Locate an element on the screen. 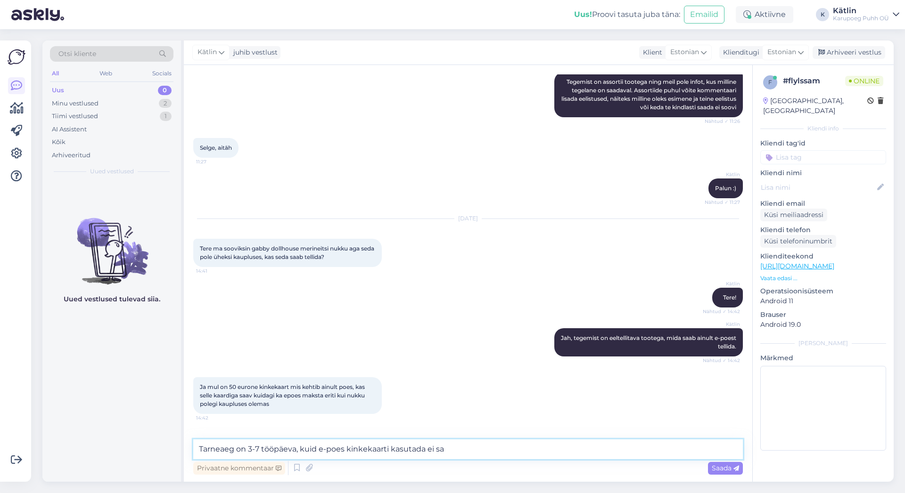 Image resolution: width=905 pixels, height=493 pixels. div: Privaatne kommentaar is located at coordinates (239, 468).